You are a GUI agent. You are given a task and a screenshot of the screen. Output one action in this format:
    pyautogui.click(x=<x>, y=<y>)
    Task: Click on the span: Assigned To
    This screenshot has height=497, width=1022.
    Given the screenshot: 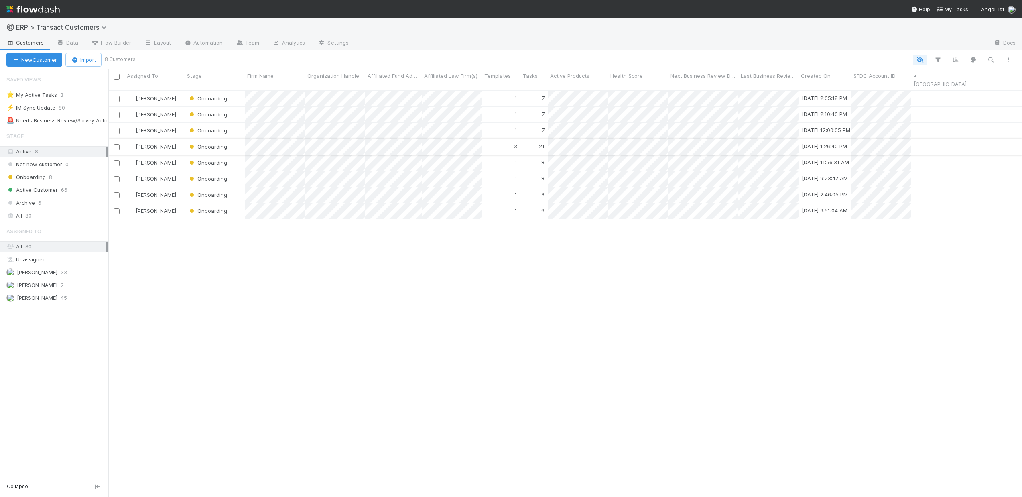 What is the action you would take?
    pyautogui.click(x=142, y=76)
    